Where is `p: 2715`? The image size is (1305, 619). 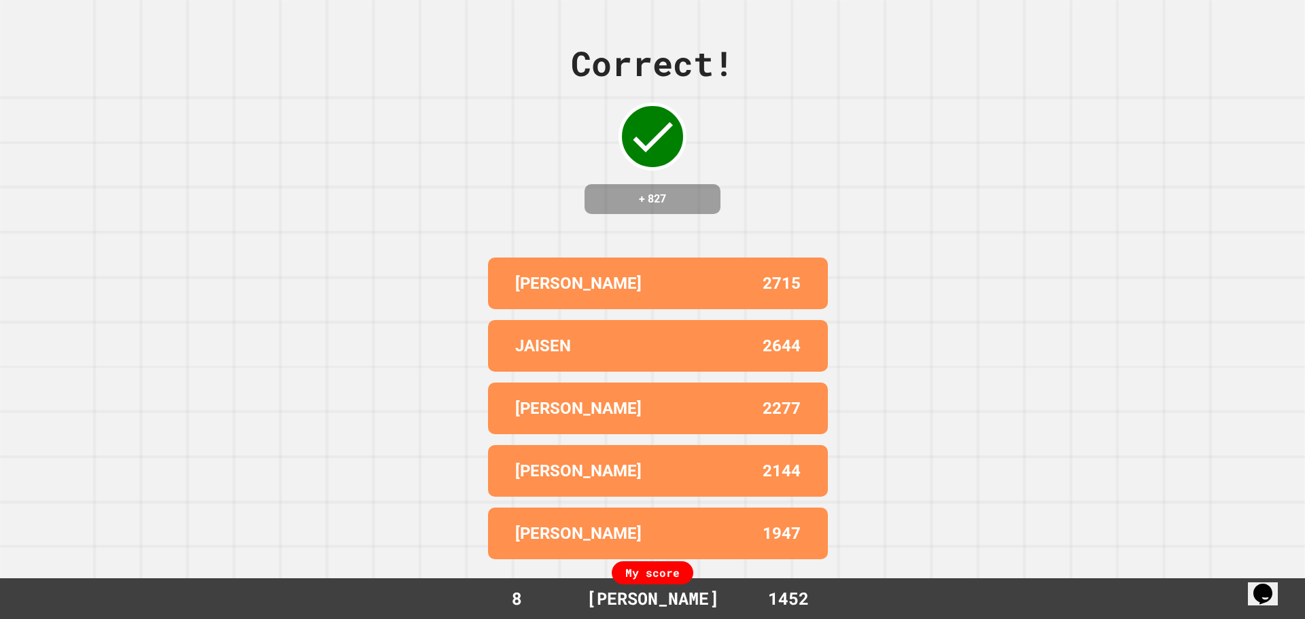 p: 2715 is located at coordinates (781, 283).